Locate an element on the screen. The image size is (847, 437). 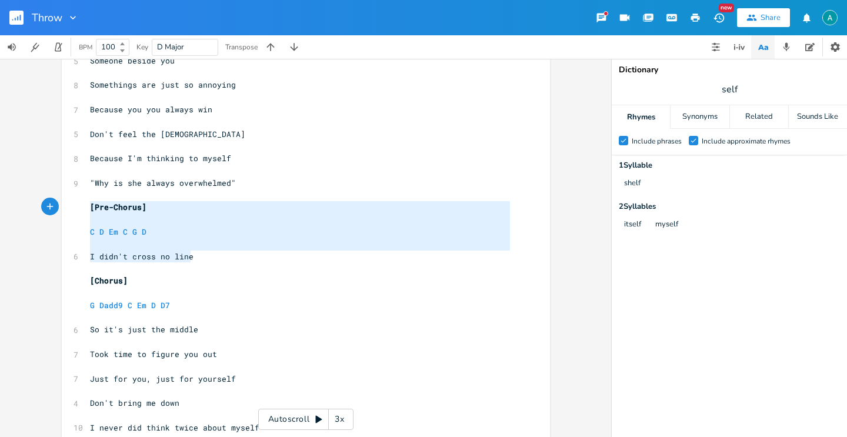
div: Related is located at coordinates (759, 117).